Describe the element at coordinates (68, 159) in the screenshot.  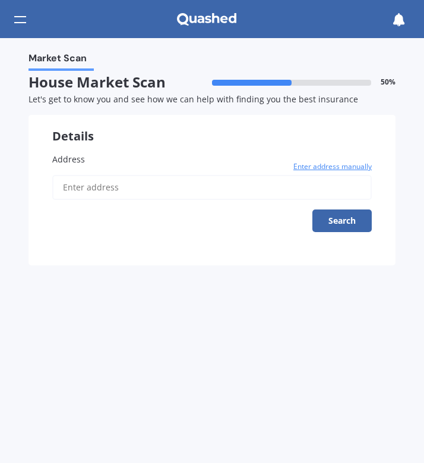
I see `span: Address` at that location.